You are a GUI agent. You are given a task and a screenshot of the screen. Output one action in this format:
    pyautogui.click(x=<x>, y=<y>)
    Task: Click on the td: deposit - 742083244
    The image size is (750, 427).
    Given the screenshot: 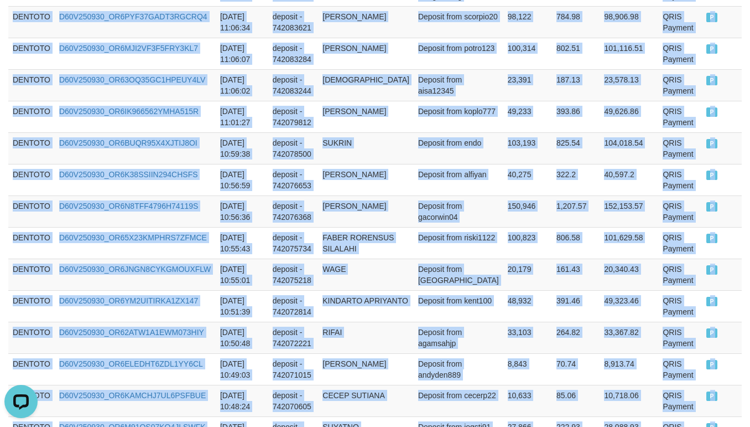 What is the action you would take?
    pyautogui.click(x=293, y=85)
    